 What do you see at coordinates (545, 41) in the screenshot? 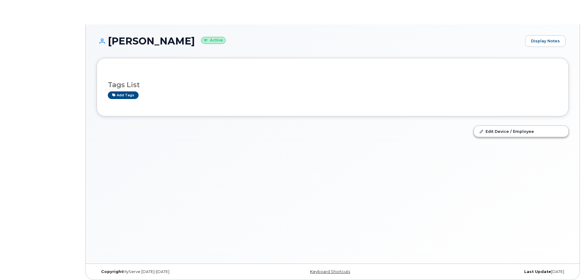
I see `a: Display Notes` at bounding box center [545, 41].